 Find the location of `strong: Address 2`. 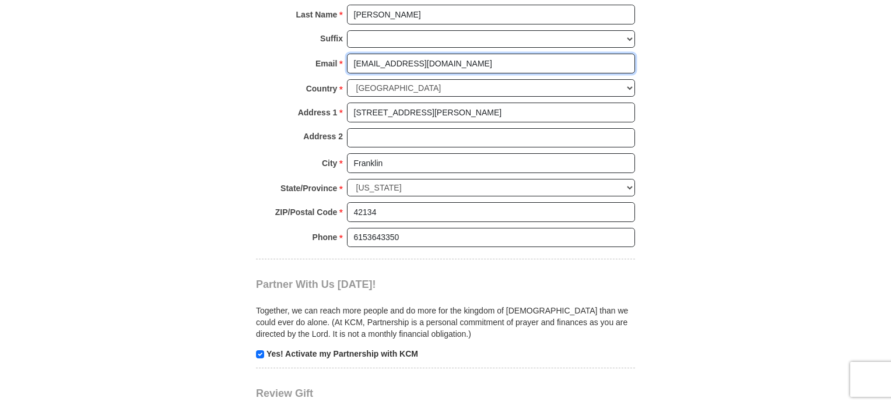

strong: Address 2 is located at coordinates (323, 136).